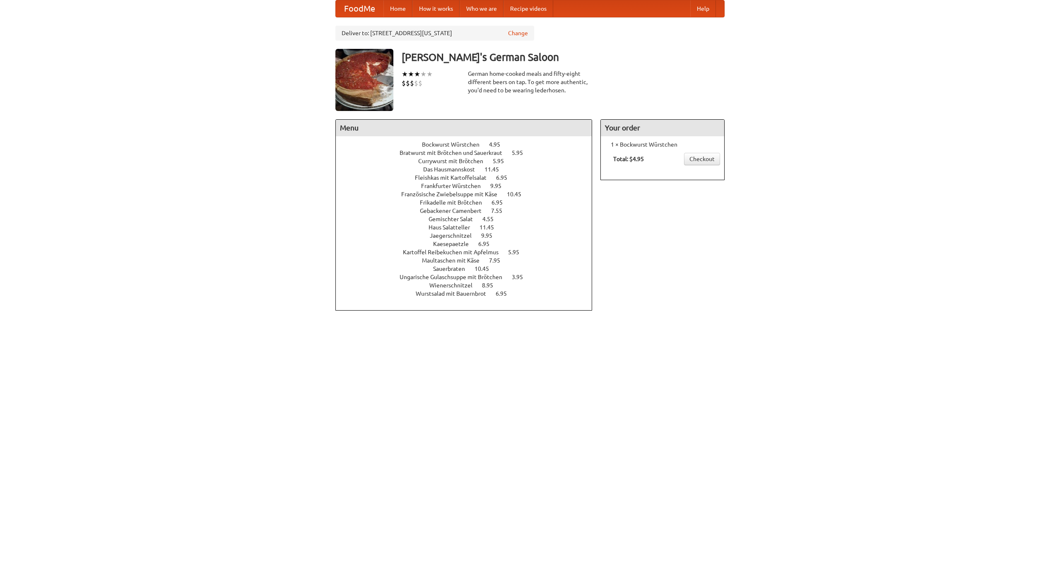  What do you see at coordinates (469, 294) in the screenshot?
I see `a: Wurstsalad mit Bauernbrot 6.95` at bounding box center [469, 294].